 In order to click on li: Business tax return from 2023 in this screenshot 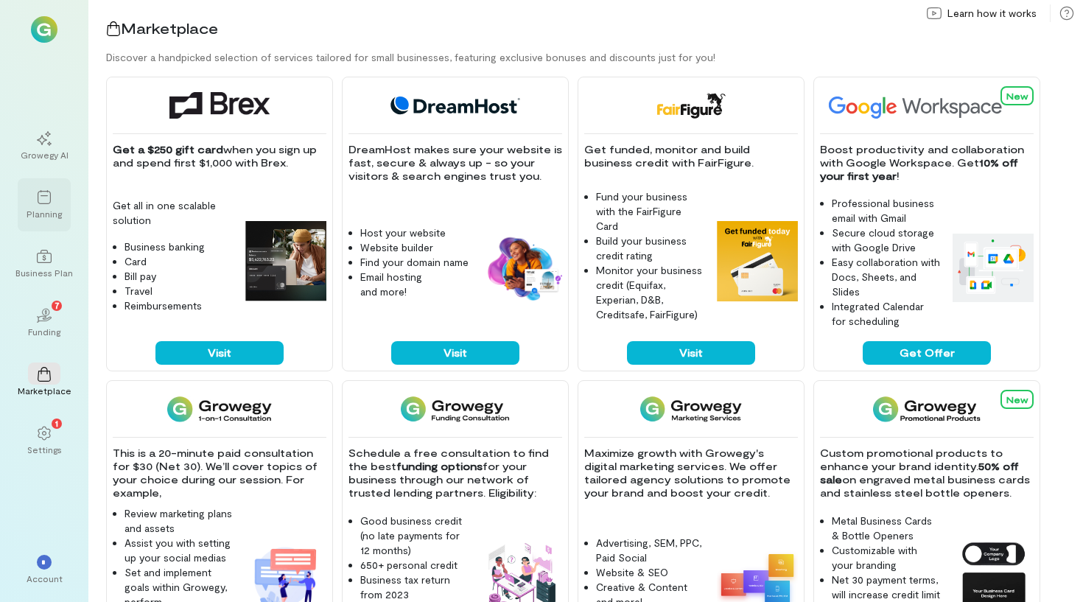, I will do `click(415, 587)`.